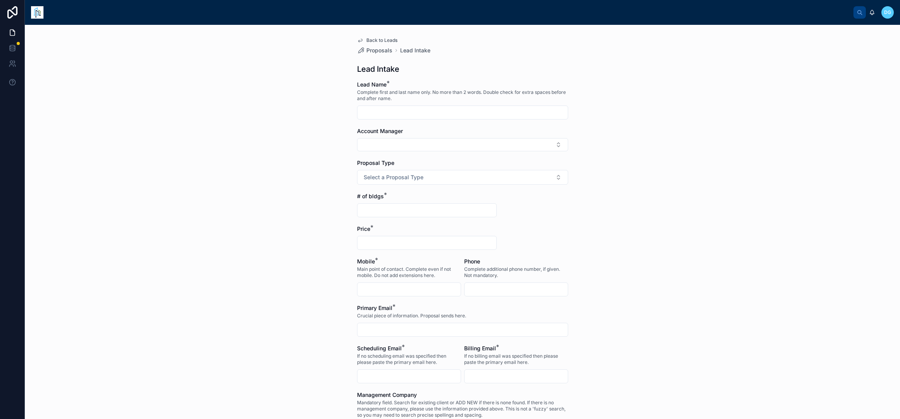 The width and height of the screenshot is (900, 419). I want to click on span: Proposal Type, so click(376, 163).